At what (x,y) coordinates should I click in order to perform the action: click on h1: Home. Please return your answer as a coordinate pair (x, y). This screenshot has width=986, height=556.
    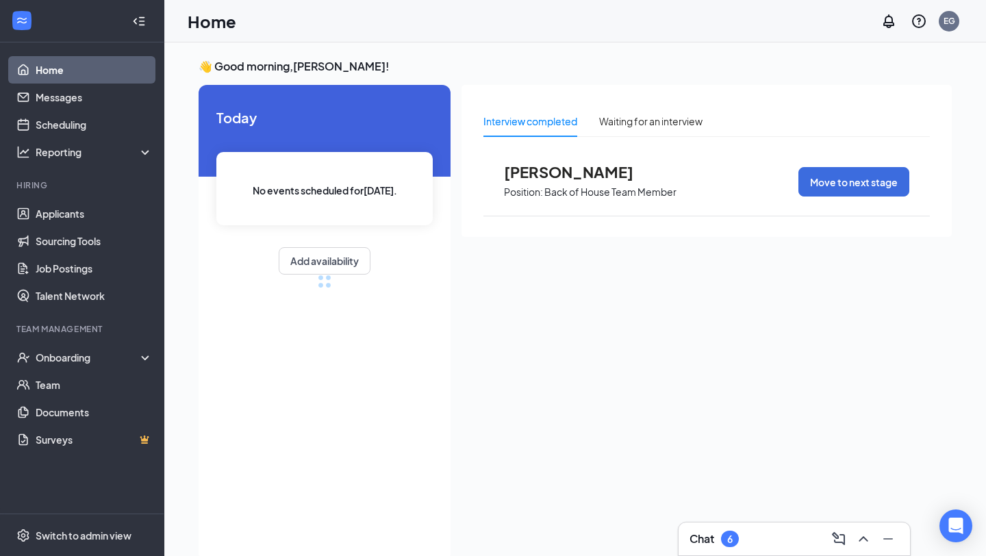
    Looking at the image, I should click on (212, 21).